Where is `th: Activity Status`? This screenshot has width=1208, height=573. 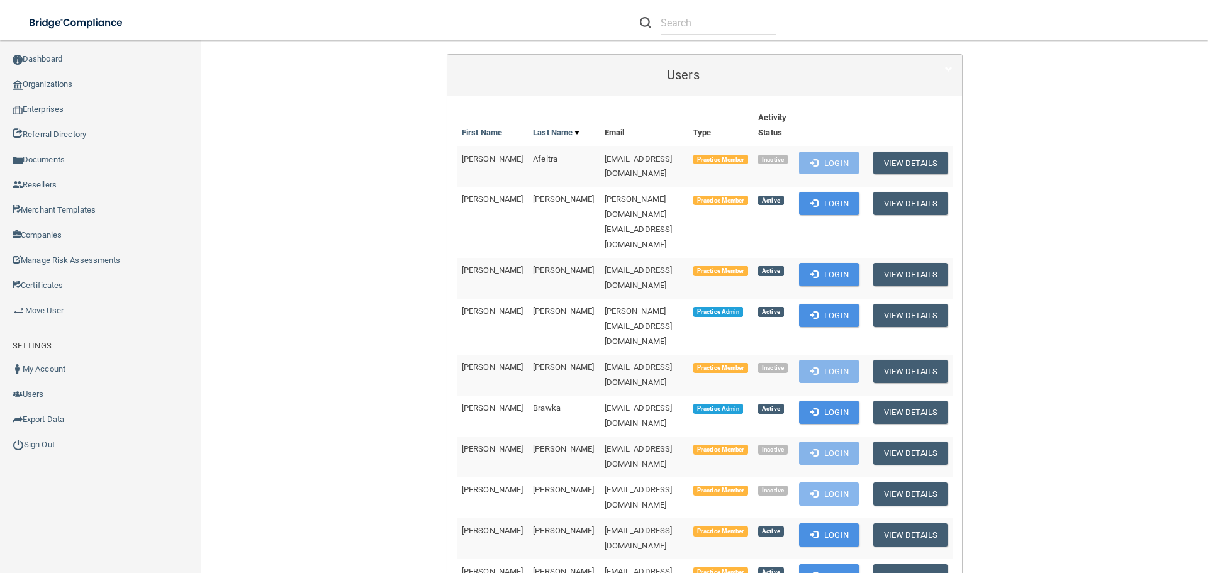
th: Activity Status is located at coordinates (773, 125).